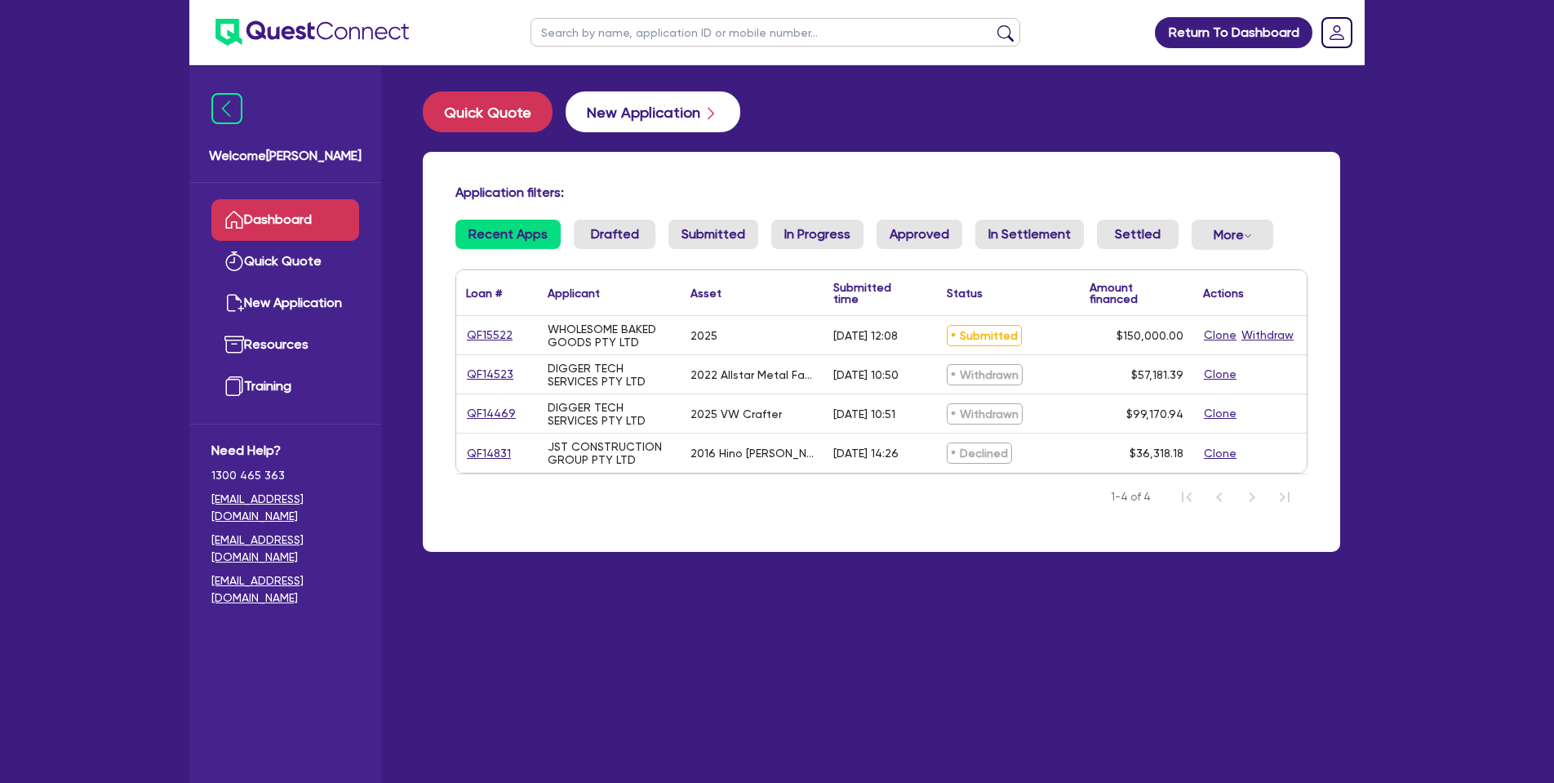  I want to click on a: QF14523, so click(490, 374).